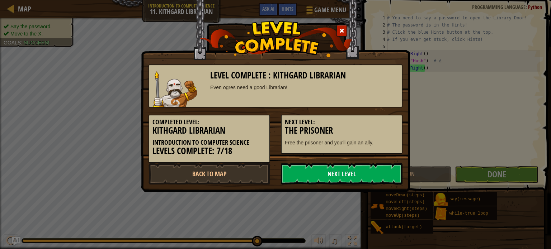 The height and width of the screenshot is (249, 551). What do you see at coordinates (304, 88) in the screenshot?
I see `div: Even ogres need a good Librarian!` at bounding box center [304, 88].